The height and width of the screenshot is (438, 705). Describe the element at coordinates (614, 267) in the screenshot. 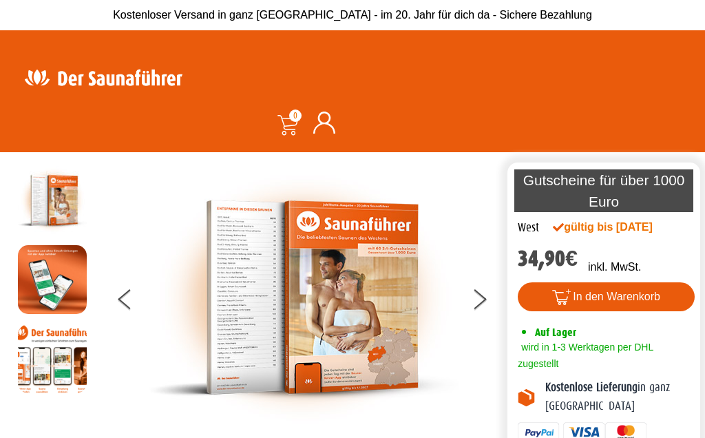

I see `p: inkl. MwSt.` at that location.